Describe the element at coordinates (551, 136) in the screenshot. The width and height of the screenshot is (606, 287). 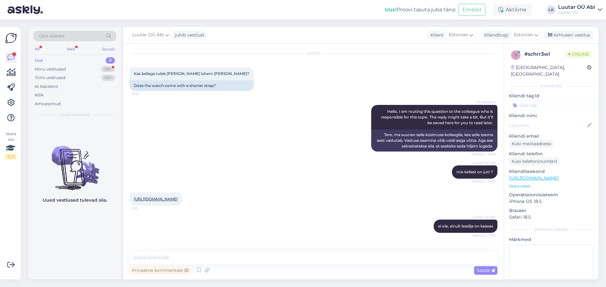
I see `p: Kliendi email` at that location.